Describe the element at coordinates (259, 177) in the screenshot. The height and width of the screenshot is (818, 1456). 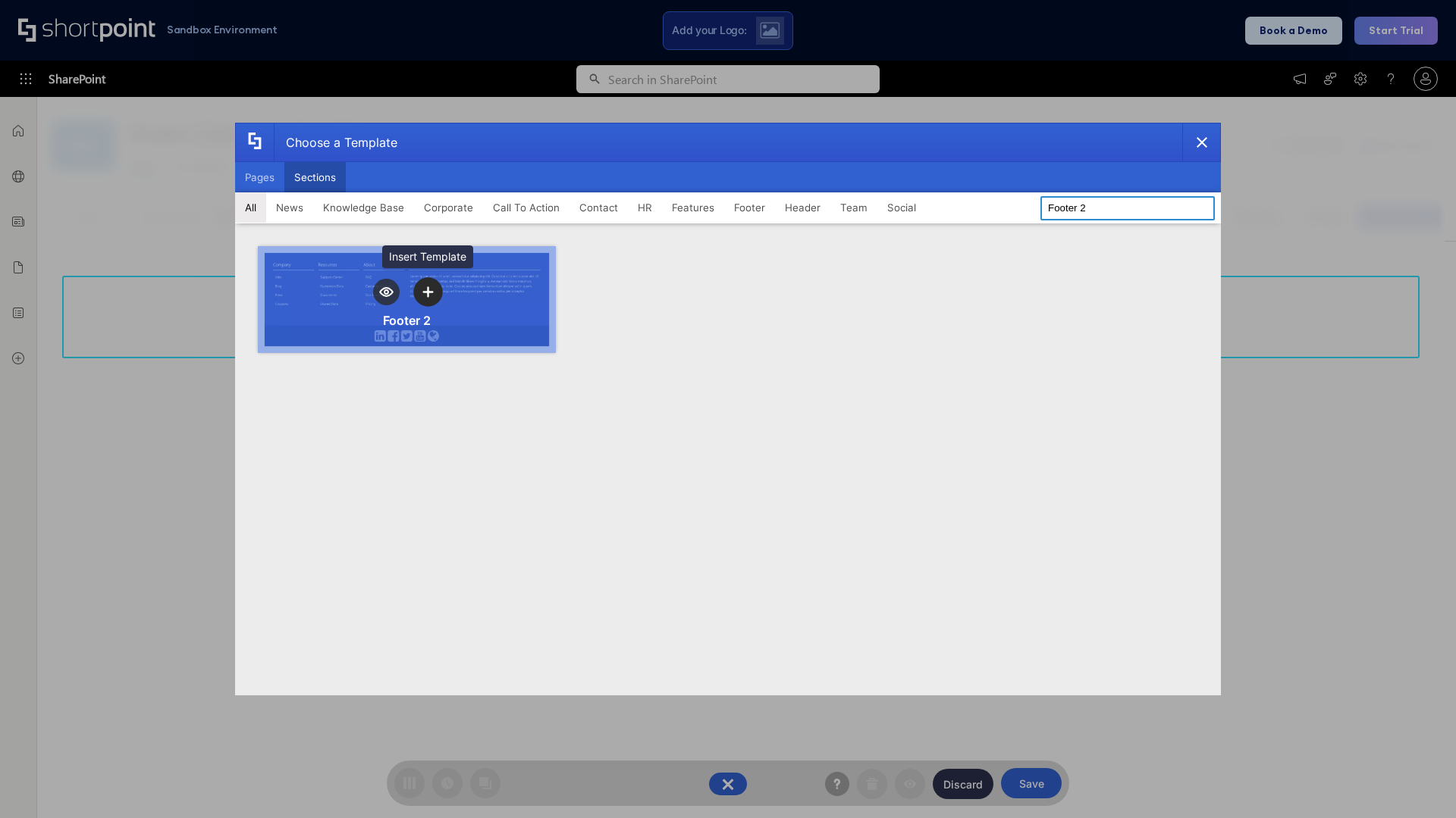
I see `button: Pages` at that location.